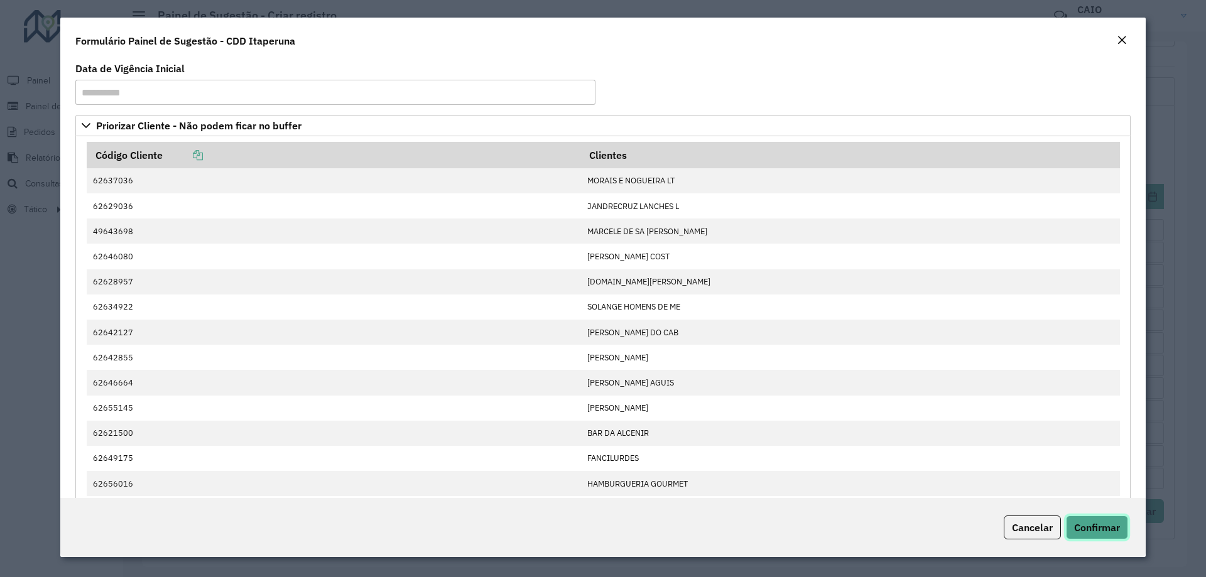  I want to click on span: Priorizar Cliente - Não podem ficar no buffer, so click(198, 126).